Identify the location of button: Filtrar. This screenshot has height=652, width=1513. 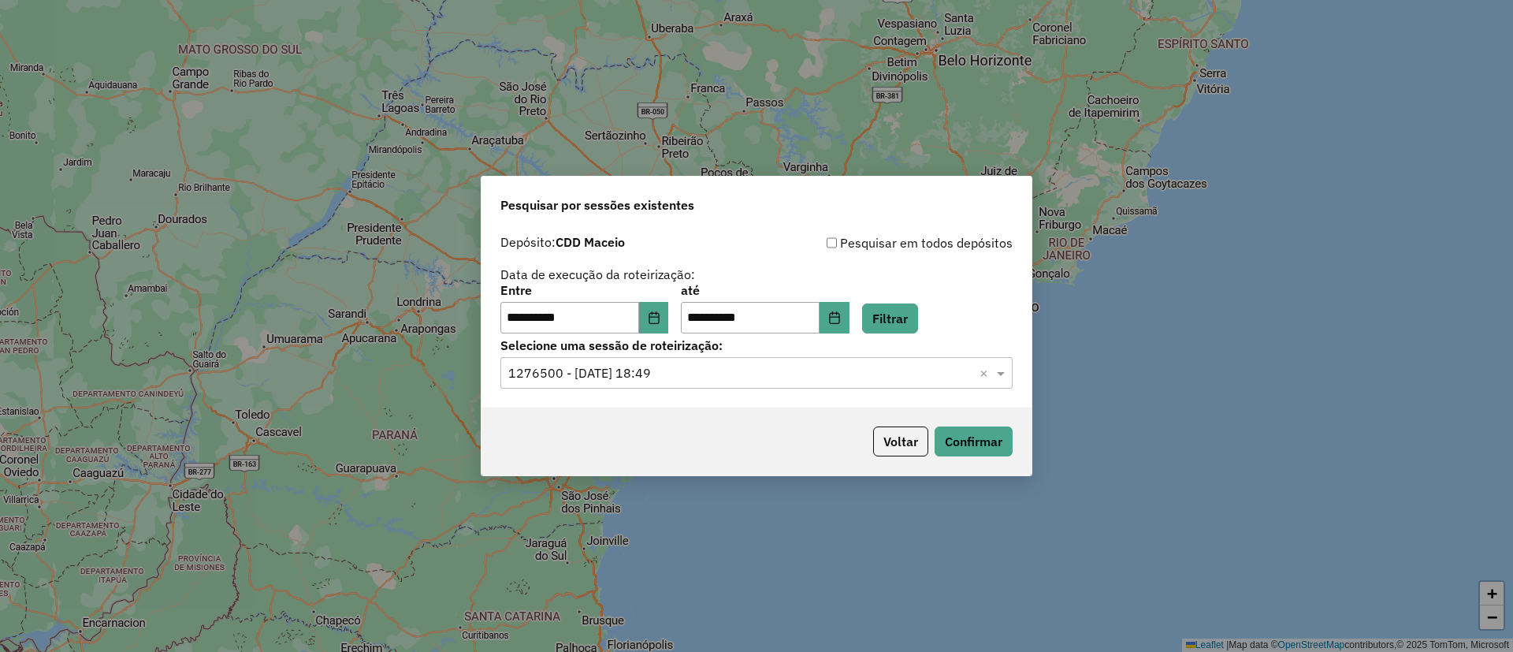
(890, 318).